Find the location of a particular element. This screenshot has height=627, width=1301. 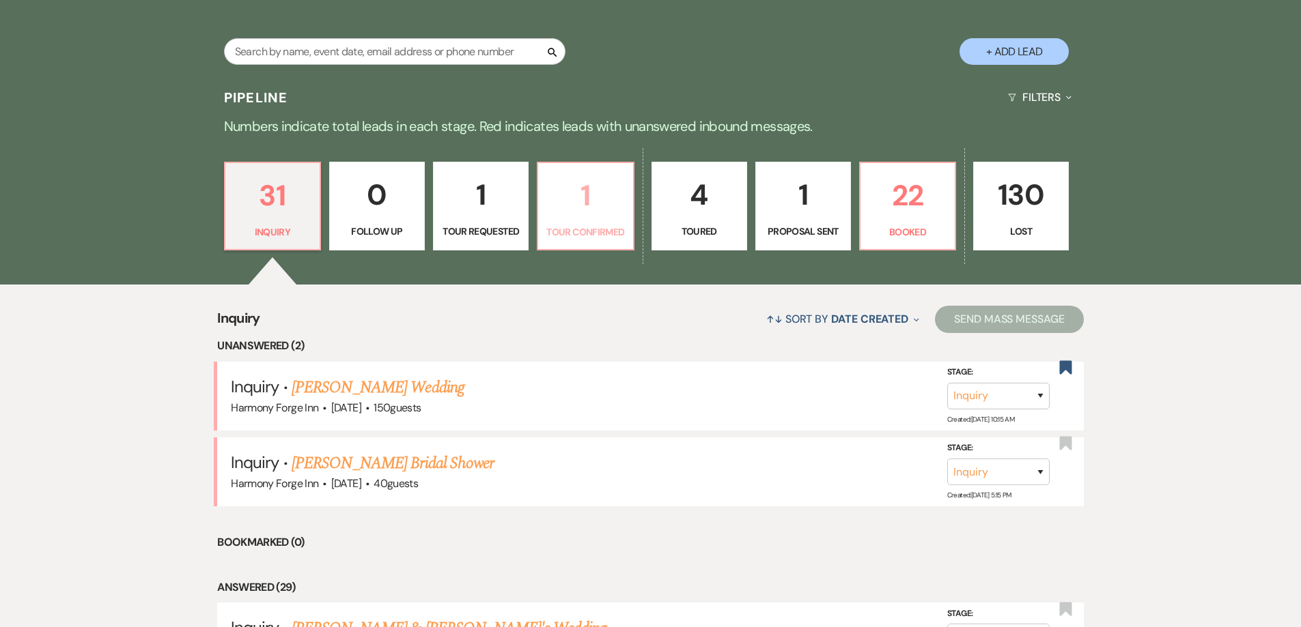

a: 31Inquiry is located at coordinates (272, 206).